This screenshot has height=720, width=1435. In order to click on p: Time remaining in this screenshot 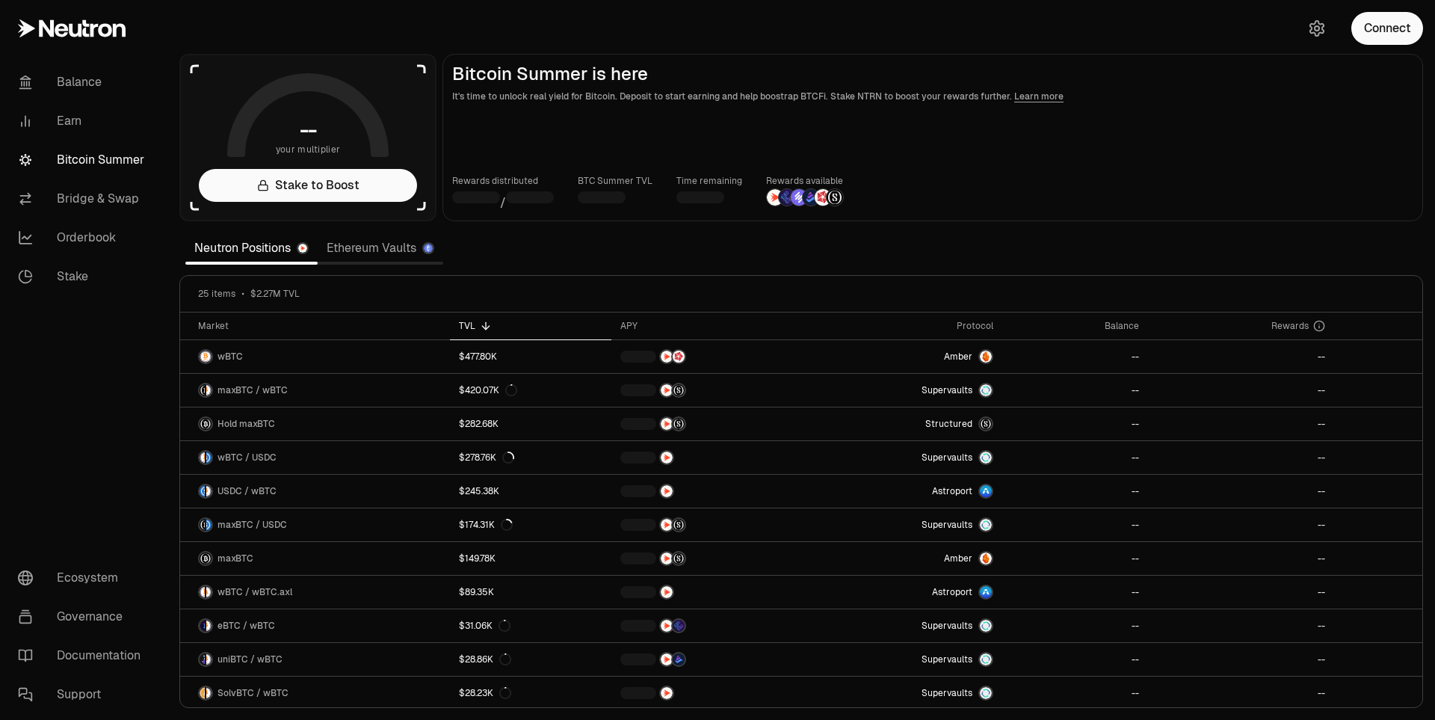, I will do `click(709, 181)`.